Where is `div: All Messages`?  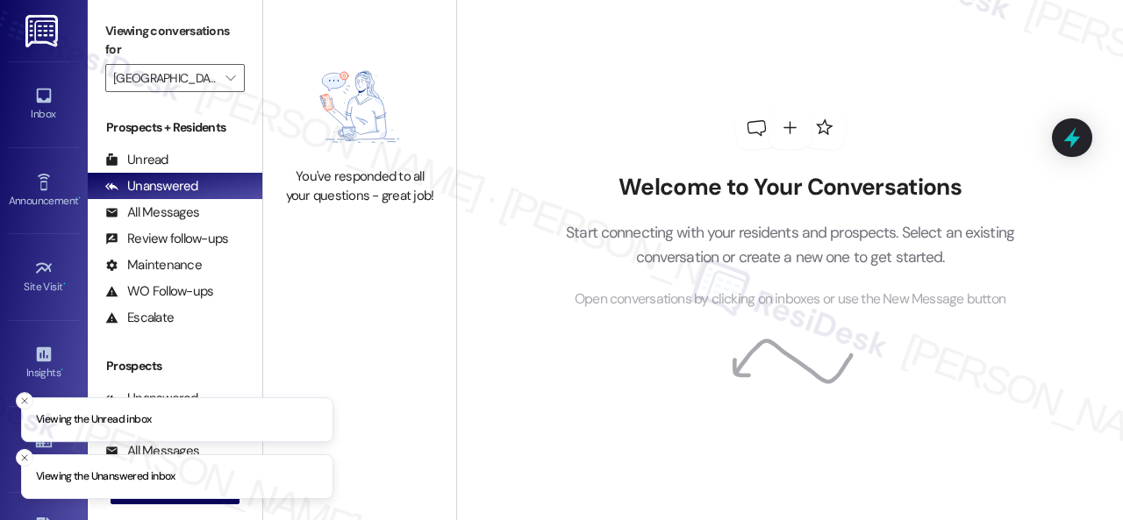 div: All Messages is located at coordinates (152, 212).